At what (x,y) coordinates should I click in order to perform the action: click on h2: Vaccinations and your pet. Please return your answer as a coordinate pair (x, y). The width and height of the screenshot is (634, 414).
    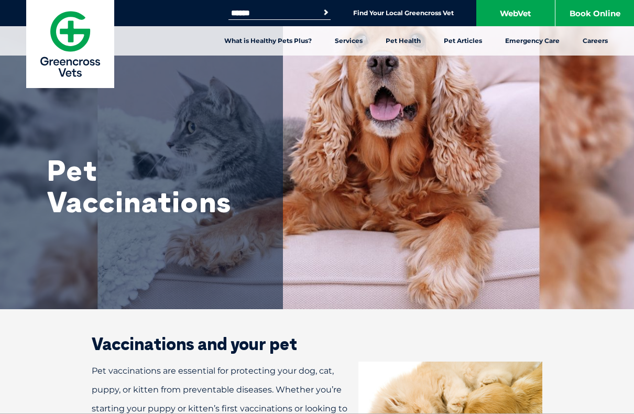
    Looking at the image, I should click on (317, 343).